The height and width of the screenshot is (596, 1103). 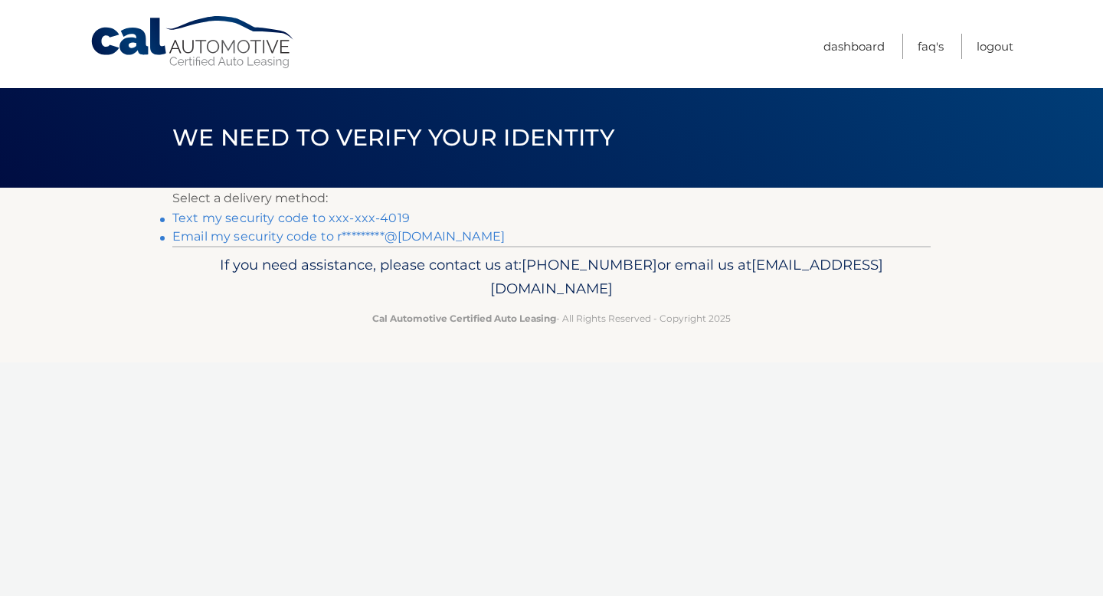 What do you see at coordinates (995, 46) in the screenshot?
I see `a: Logout` at bounding box center [995, 46].